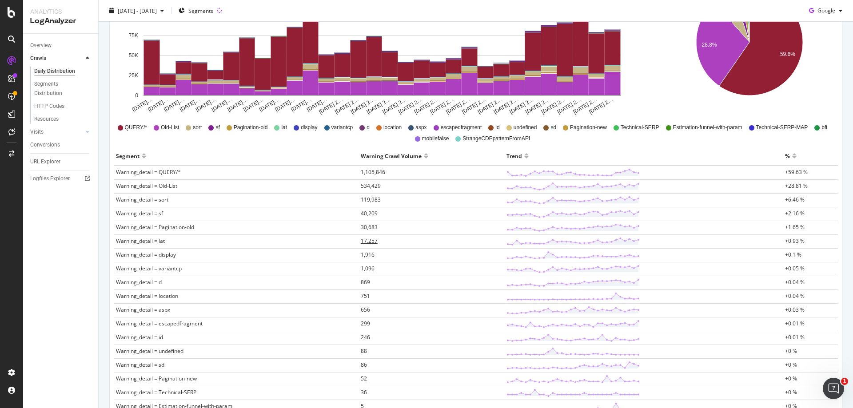 The image size is (853, 408). What do you see at coordinates (147, 186) in the screenshot?
I see `span: Warning_detail = Old-List` at bounding box center [147, 186].